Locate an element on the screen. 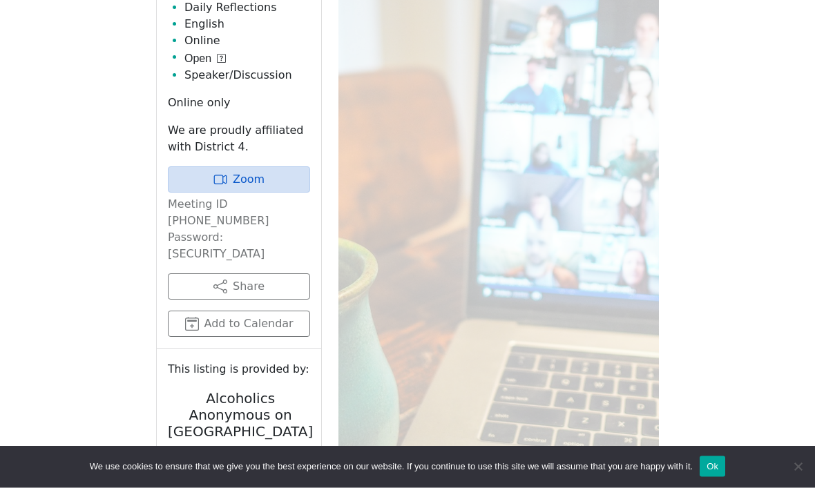  button: Add to Calendar is located at coordinates (239, 324).